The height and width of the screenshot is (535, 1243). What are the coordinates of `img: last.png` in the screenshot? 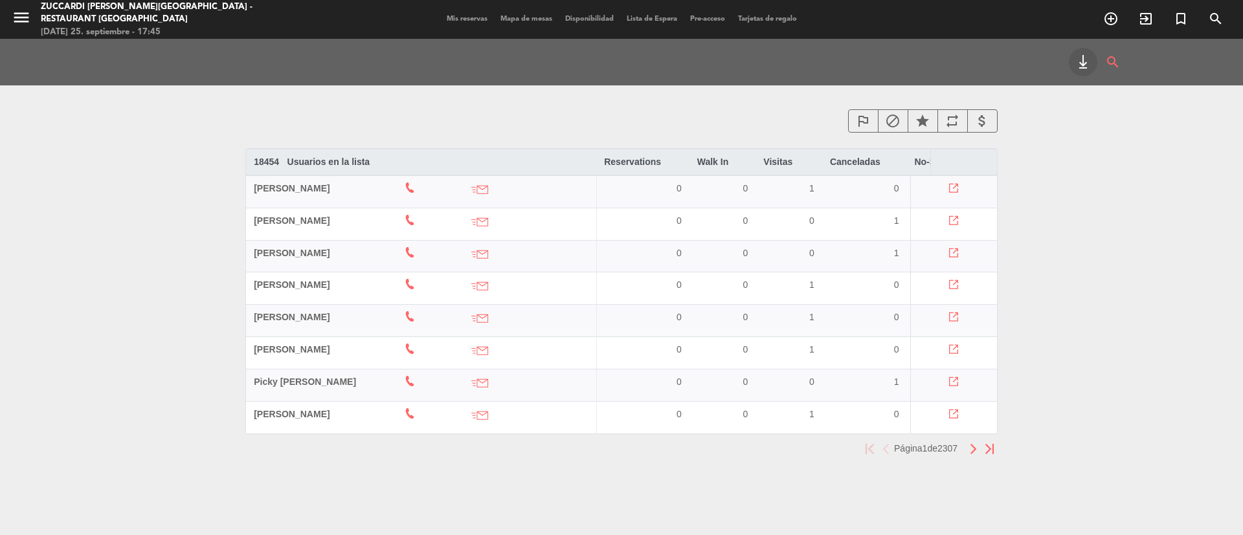 It's located at (989, 449).